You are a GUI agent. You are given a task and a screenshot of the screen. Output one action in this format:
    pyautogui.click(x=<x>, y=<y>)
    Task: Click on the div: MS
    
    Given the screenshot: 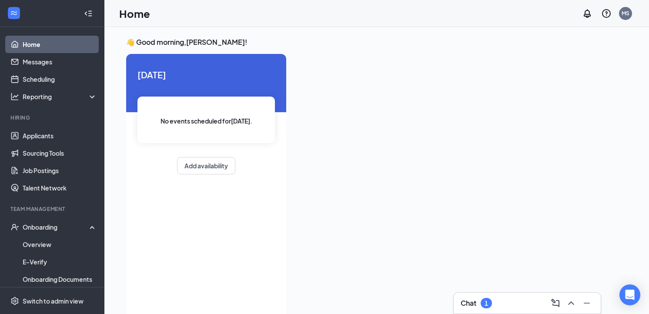 What is the action you would take?
    pyautogui.click(x=626, y=13)
    